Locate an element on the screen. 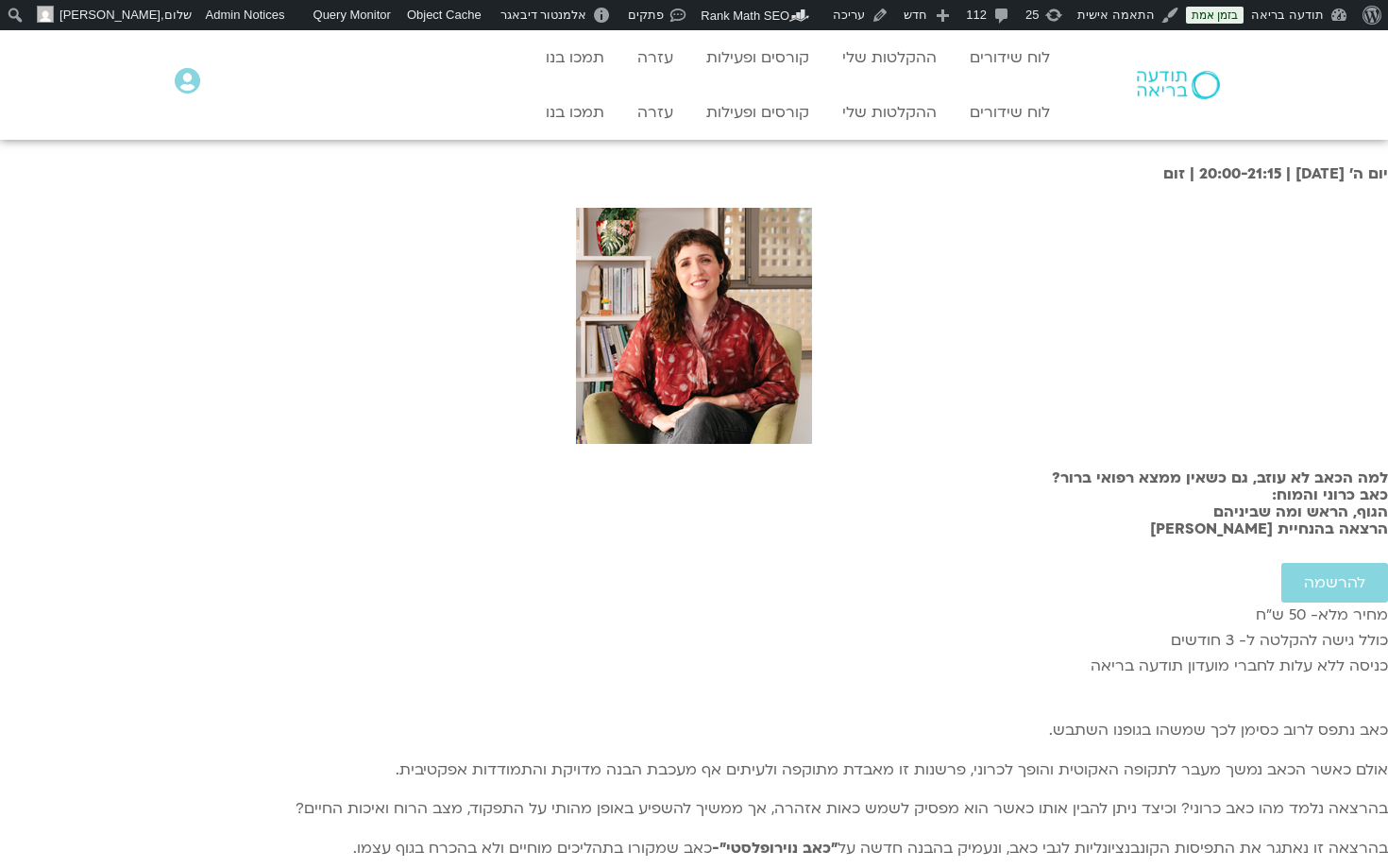 Image resolution: width=1388 pixels, height=868 pixels. img: תודעה בריאה is located at coordinates (1178, 85).